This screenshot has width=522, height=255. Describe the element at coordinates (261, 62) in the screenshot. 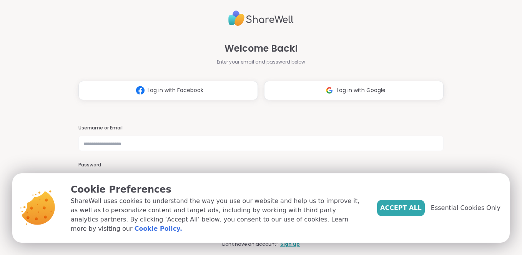

I see `span: Enter your email and password below` at that location.